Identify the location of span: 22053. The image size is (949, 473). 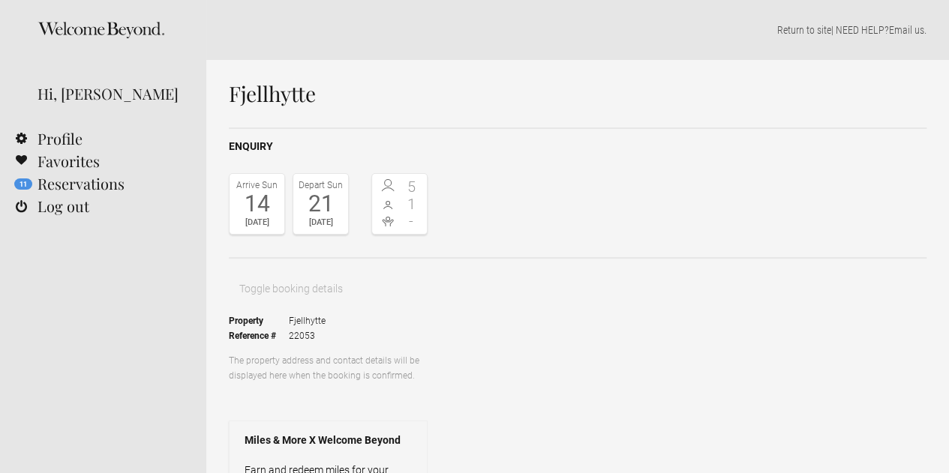
(307, 336).